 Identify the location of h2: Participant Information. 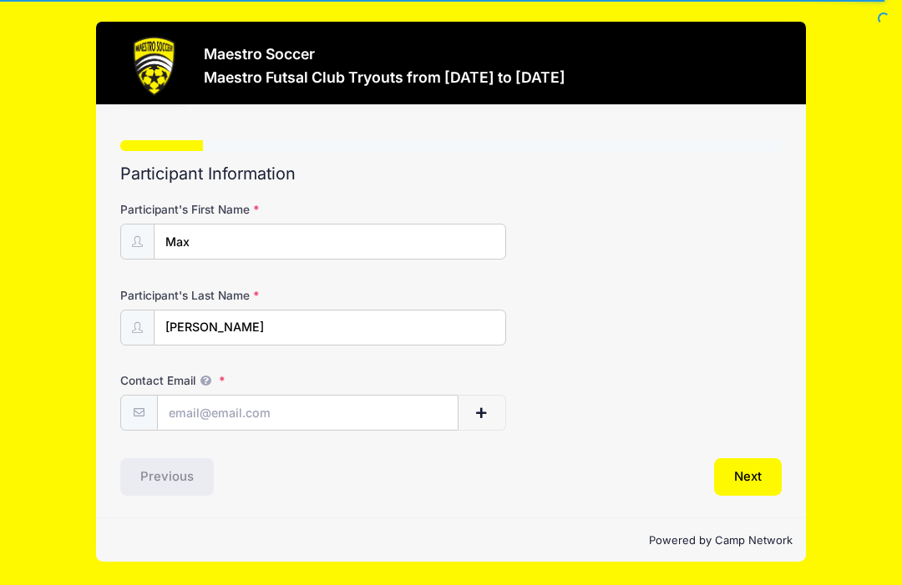
(451, 175).